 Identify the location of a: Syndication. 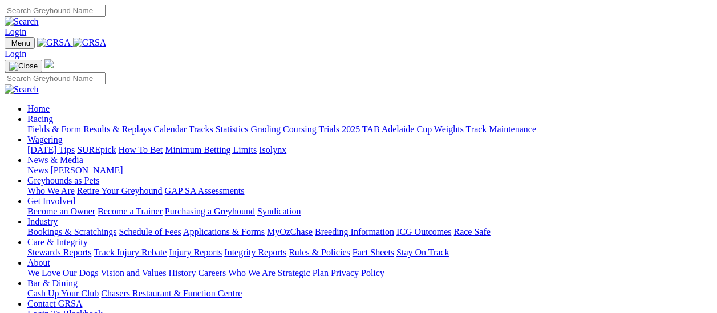
(279, 211).